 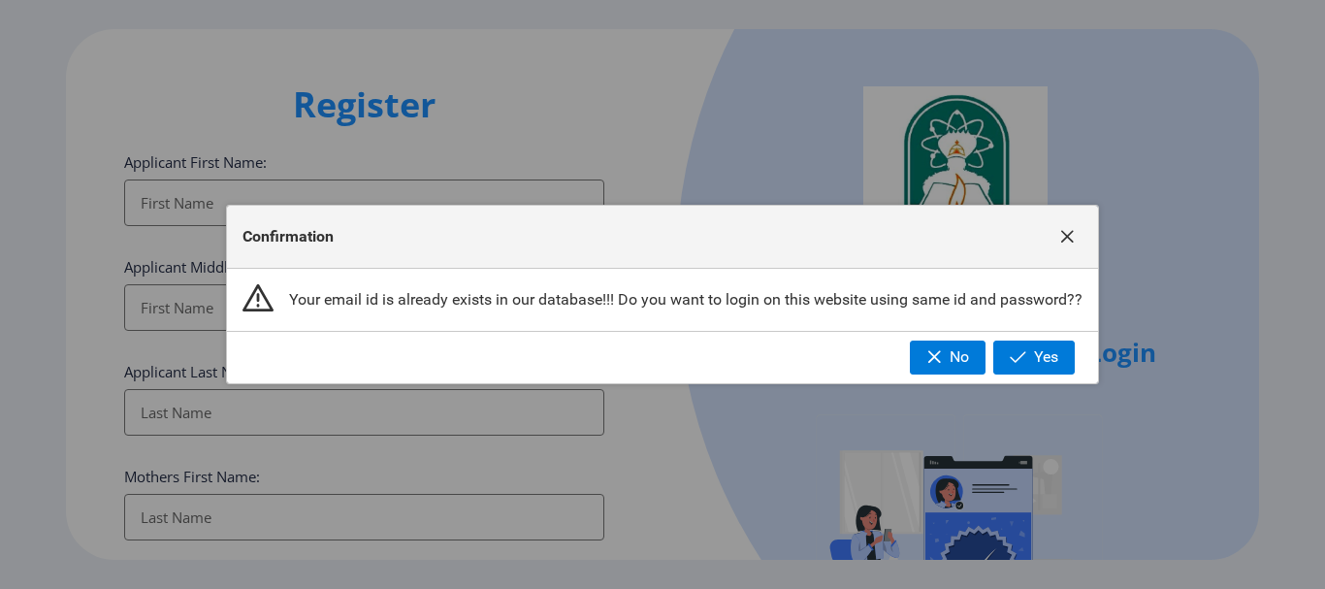 What do you see at coordinates (1034, 357) in the screenshot?
I see `button: Yes` at bounding box center [1034, 357].